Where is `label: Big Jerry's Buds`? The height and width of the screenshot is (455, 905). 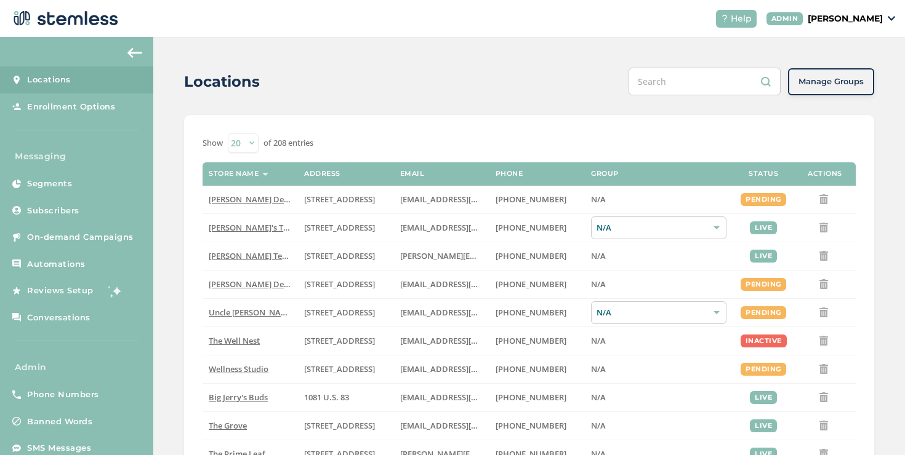 label: Big Jerry's Buds is located at coordinates (250, 398).